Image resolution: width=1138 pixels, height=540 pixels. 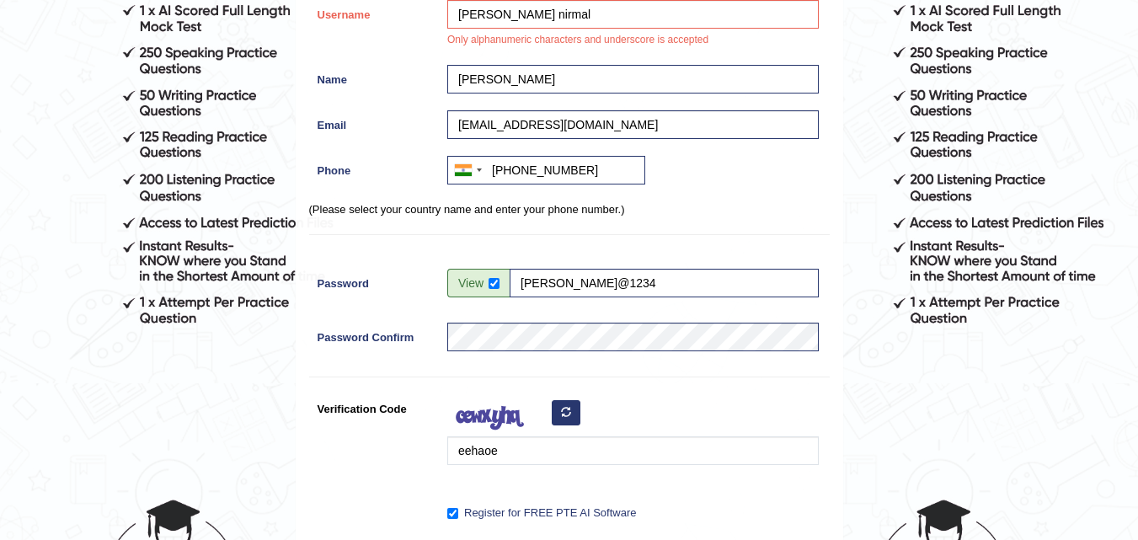 What do you see at coordinates (374, 121) in the screenshot?
I see `label: Email` at bounding box center [374, 121].